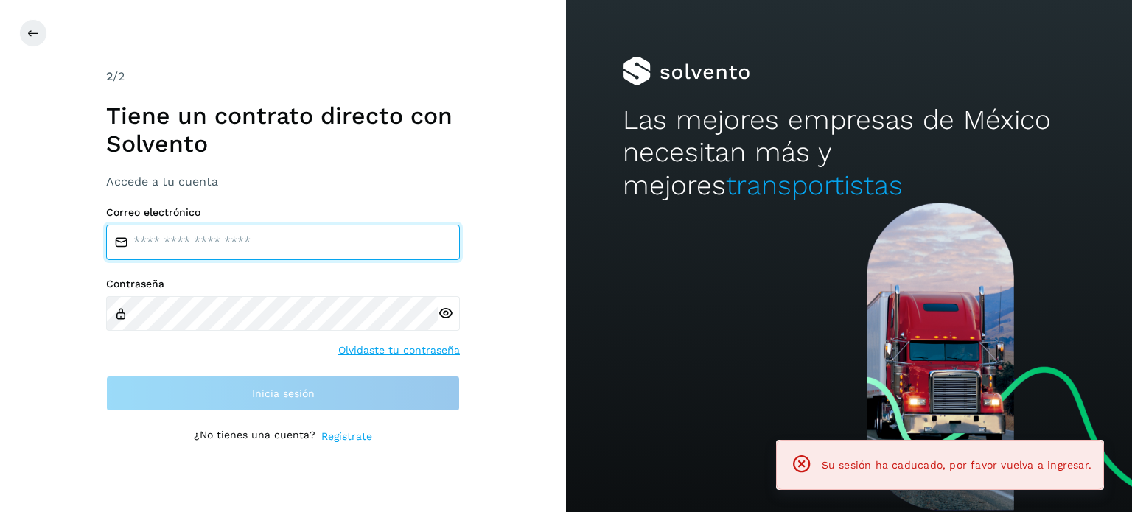 This screenshot has height=512, width=1132. What do you see at coordinates (283, 393) in the screenshot?
I see `button: Inicia sesión` at bounding box center [283, 393].